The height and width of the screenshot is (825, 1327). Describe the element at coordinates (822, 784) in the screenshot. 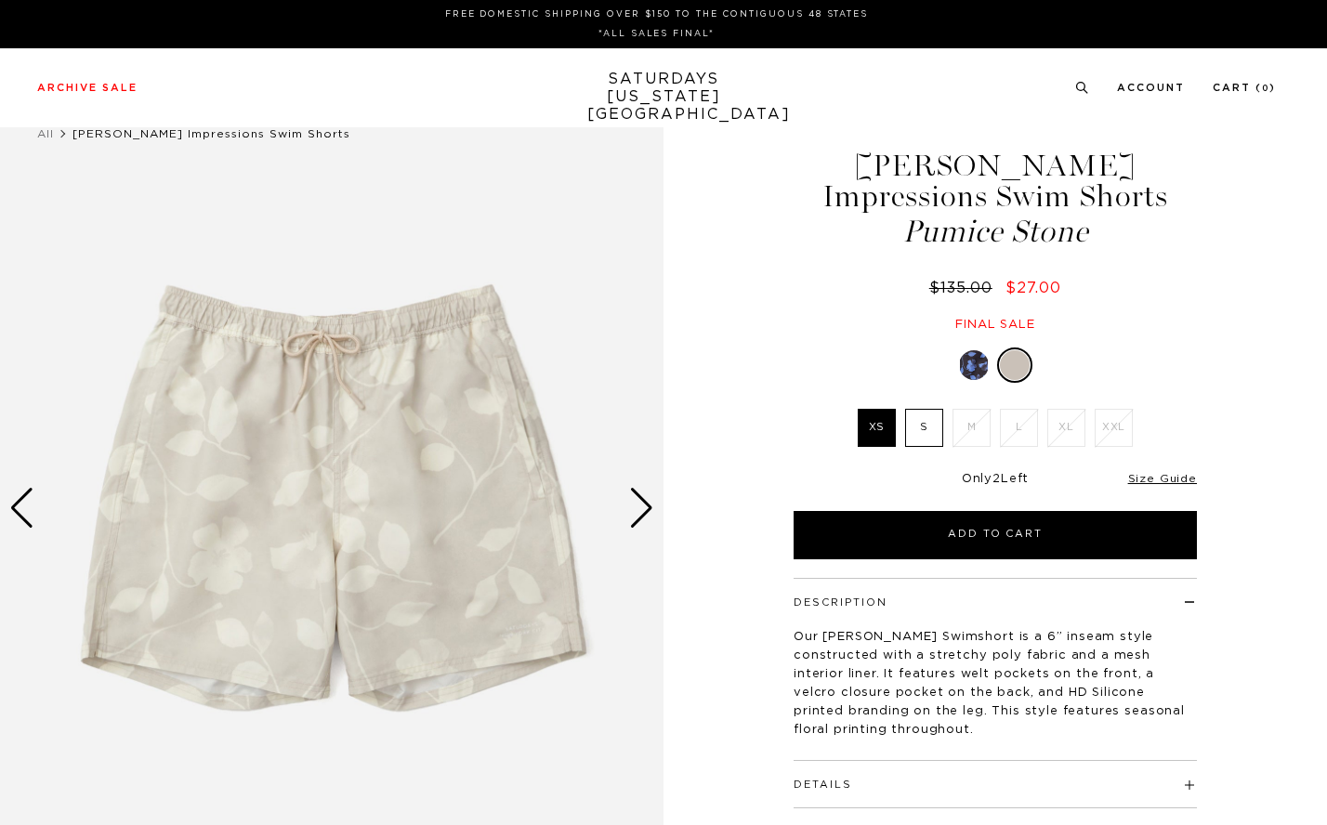

I see `button: Details` at that location.